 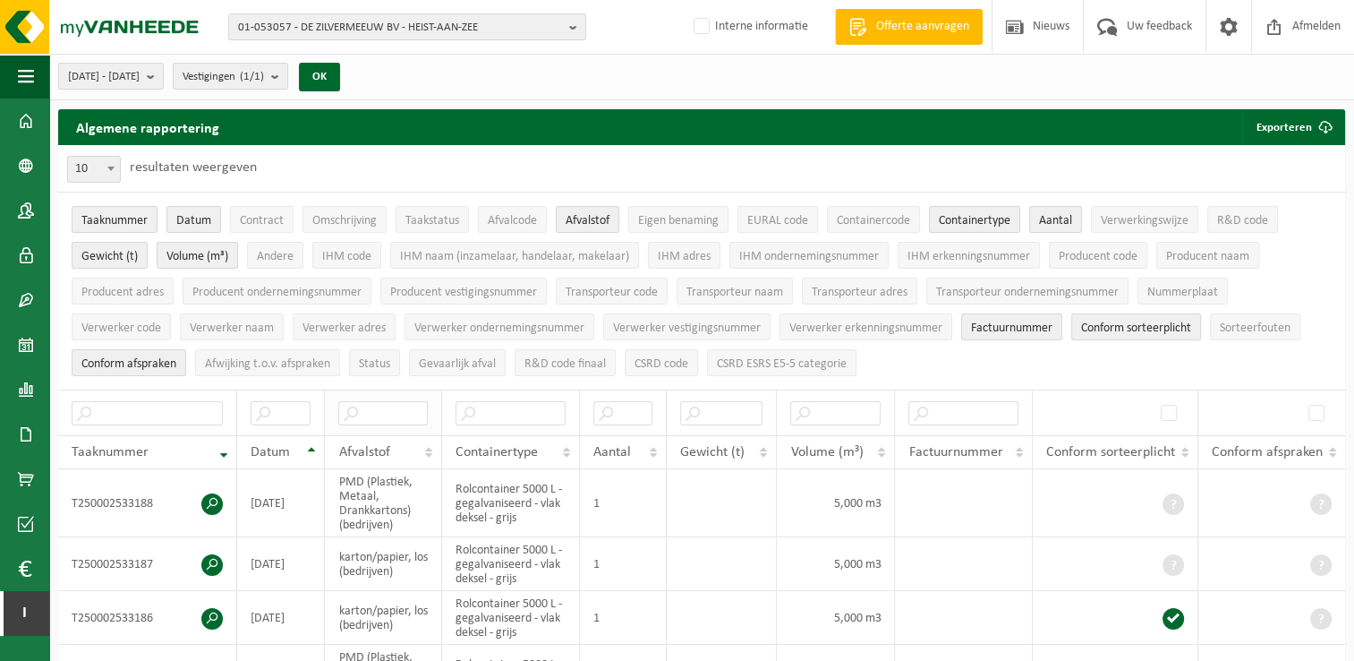 I want to click on span: Omschrijving, so click(x=345, y=220).